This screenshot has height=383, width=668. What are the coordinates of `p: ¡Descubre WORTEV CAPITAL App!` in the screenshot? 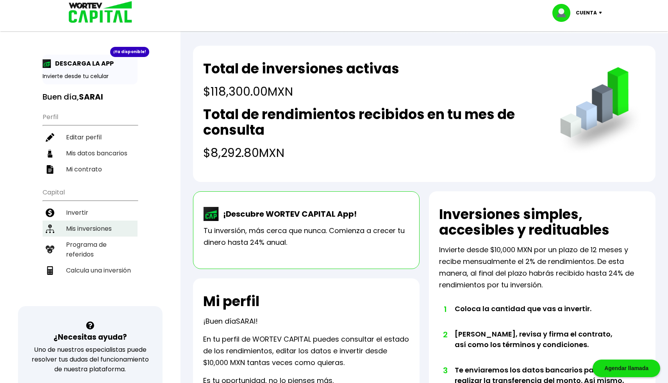 It's located at (288, 214).